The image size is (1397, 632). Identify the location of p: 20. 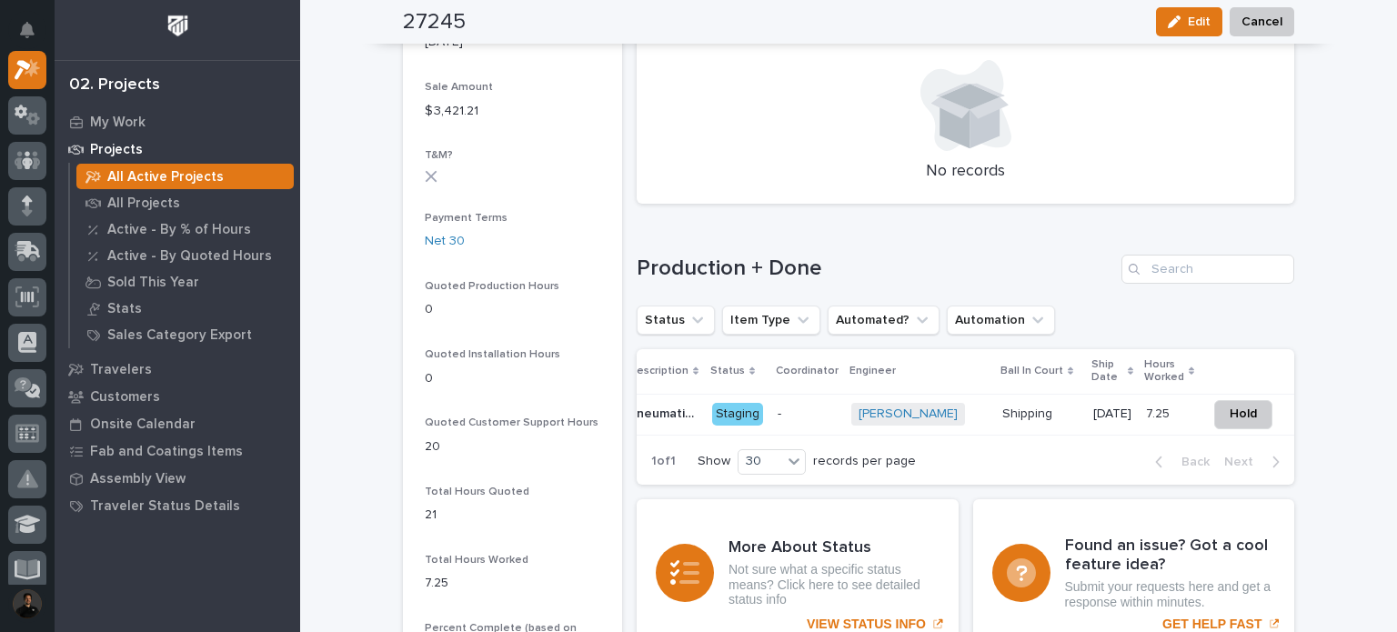
(512, 447).